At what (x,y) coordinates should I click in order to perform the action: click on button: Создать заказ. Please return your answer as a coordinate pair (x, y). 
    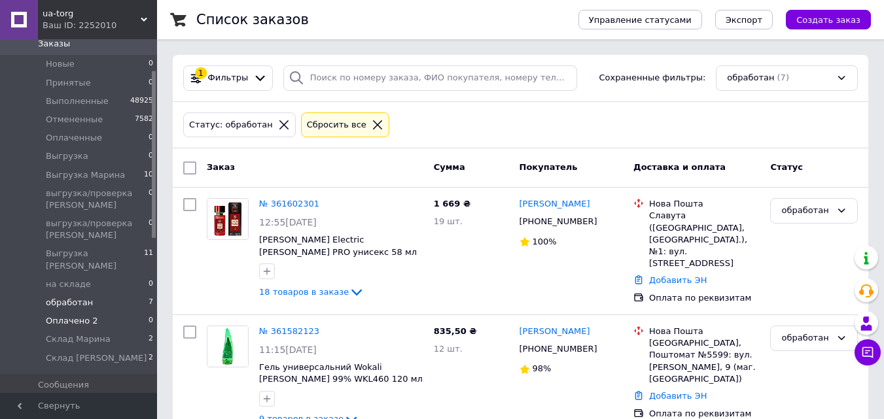
    Looking at the image, I should click on (828, 20).